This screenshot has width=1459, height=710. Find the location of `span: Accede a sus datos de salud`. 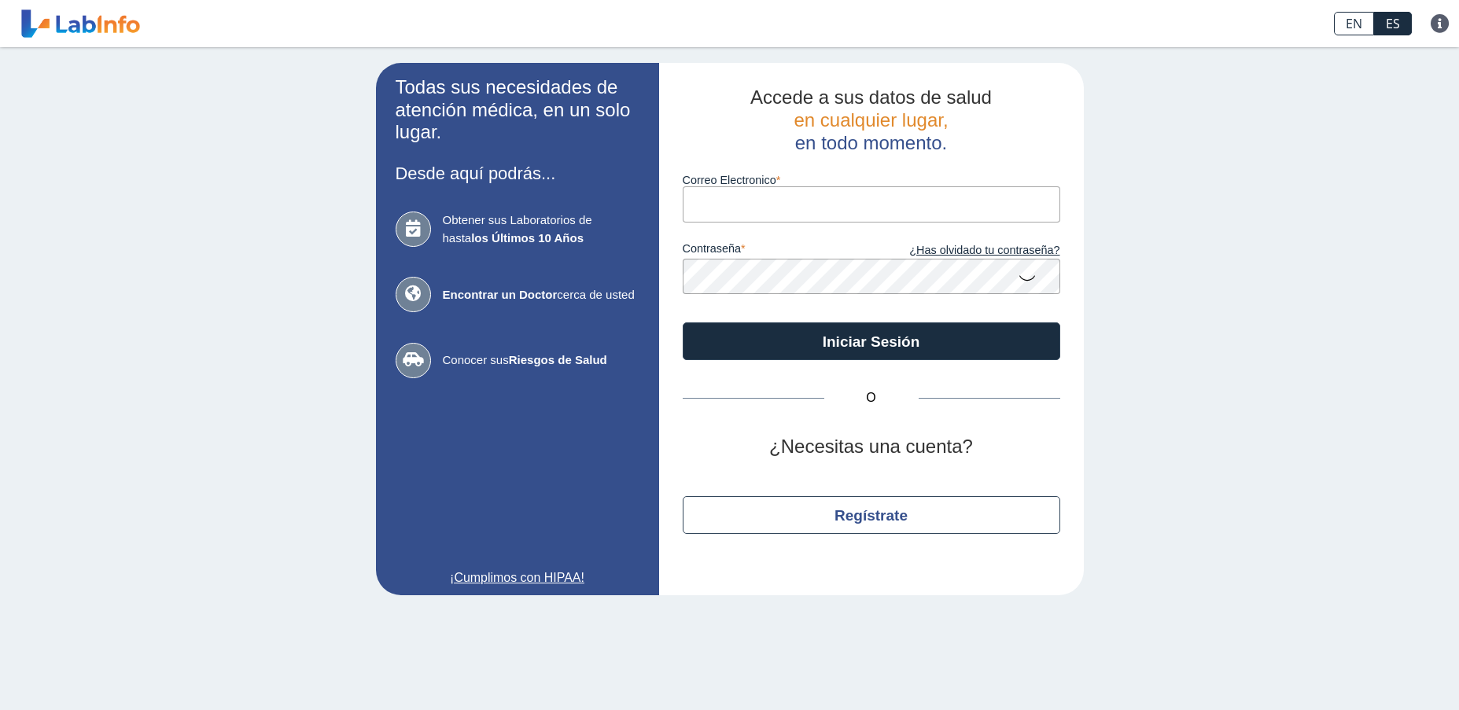

span: Accede a sus datos de salud is located at coordinates (870, 97).